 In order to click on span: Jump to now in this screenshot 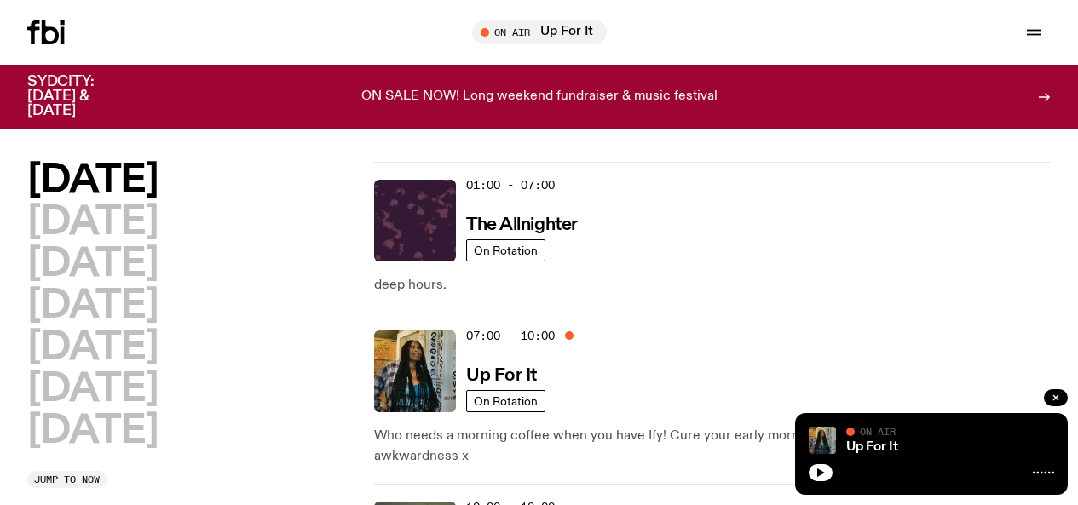, I will do `click(66, 480)`.